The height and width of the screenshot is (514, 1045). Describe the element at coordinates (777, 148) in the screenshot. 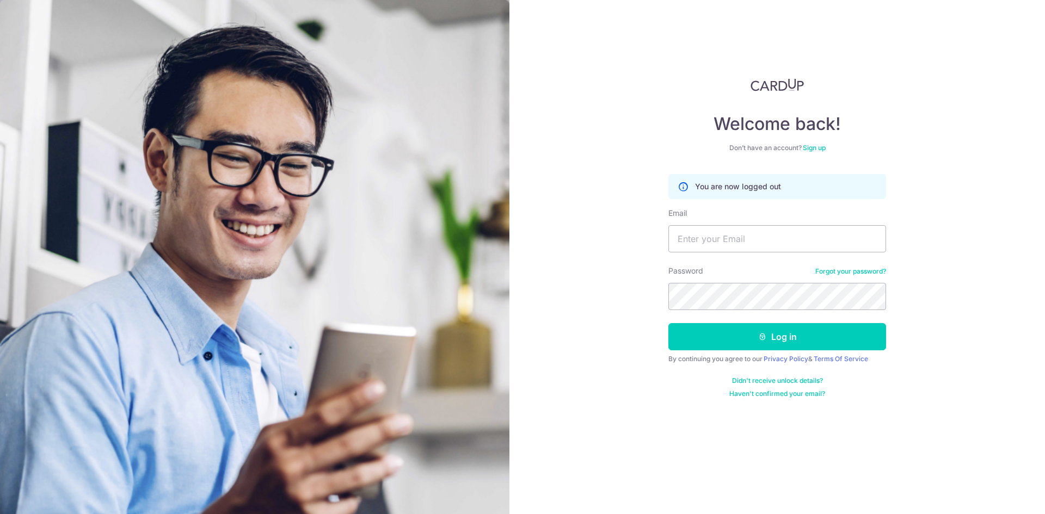

I see `div: Don’t have an account?` at that location.